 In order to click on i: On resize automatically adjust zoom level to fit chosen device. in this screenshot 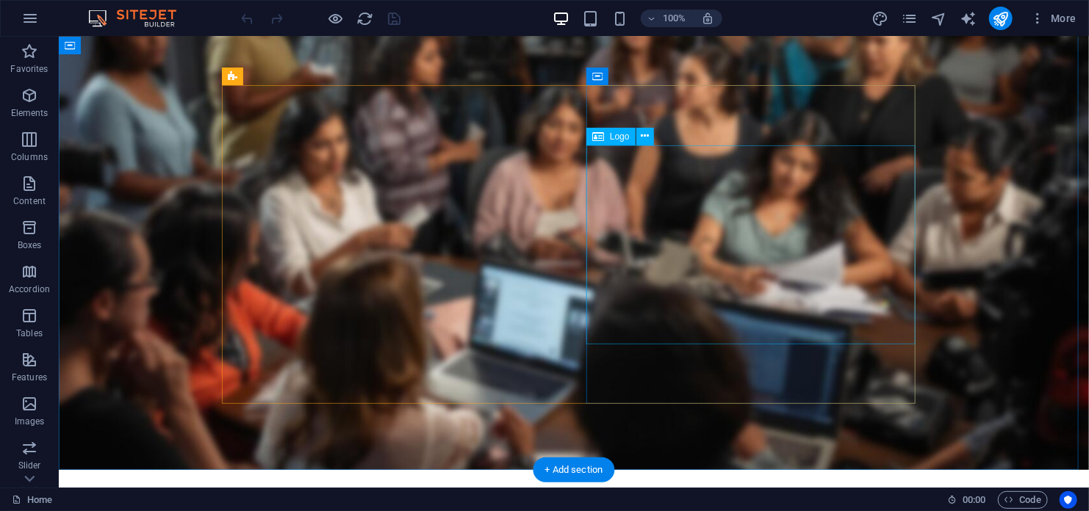, I will do `click(708, 18)`.